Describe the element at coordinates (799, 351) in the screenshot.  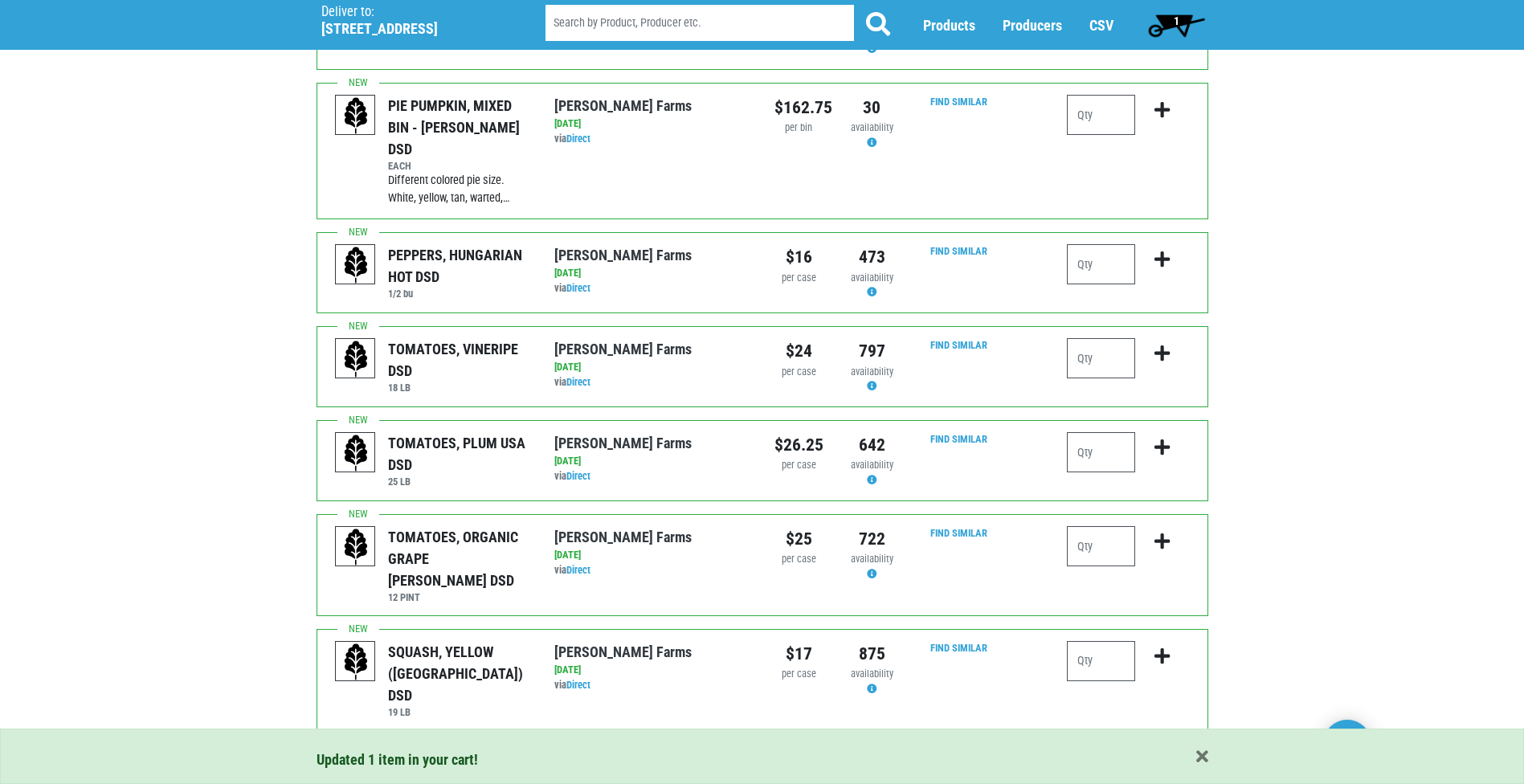
I see `div: $24` at that location.